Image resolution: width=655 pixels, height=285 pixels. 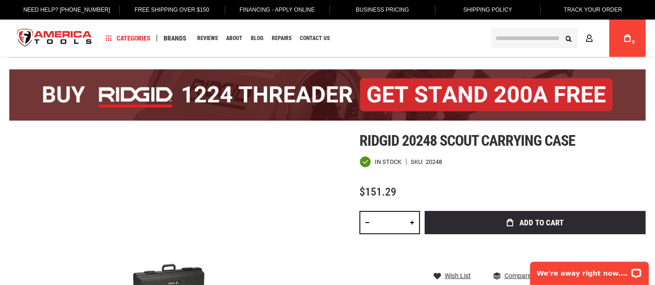 I want to click on a: Reviews, so click(x=207, y=38).